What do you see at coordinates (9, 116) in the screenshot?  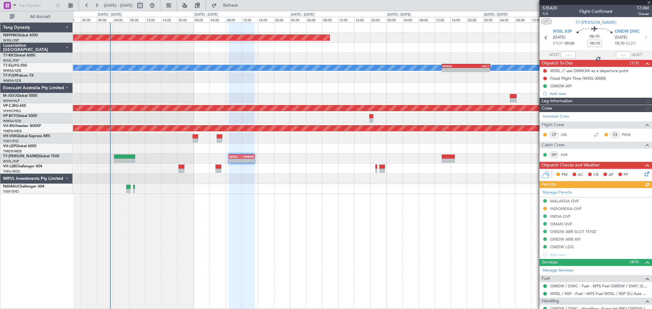 I see `span: VP-BCY` at bounding box center [9, 116].